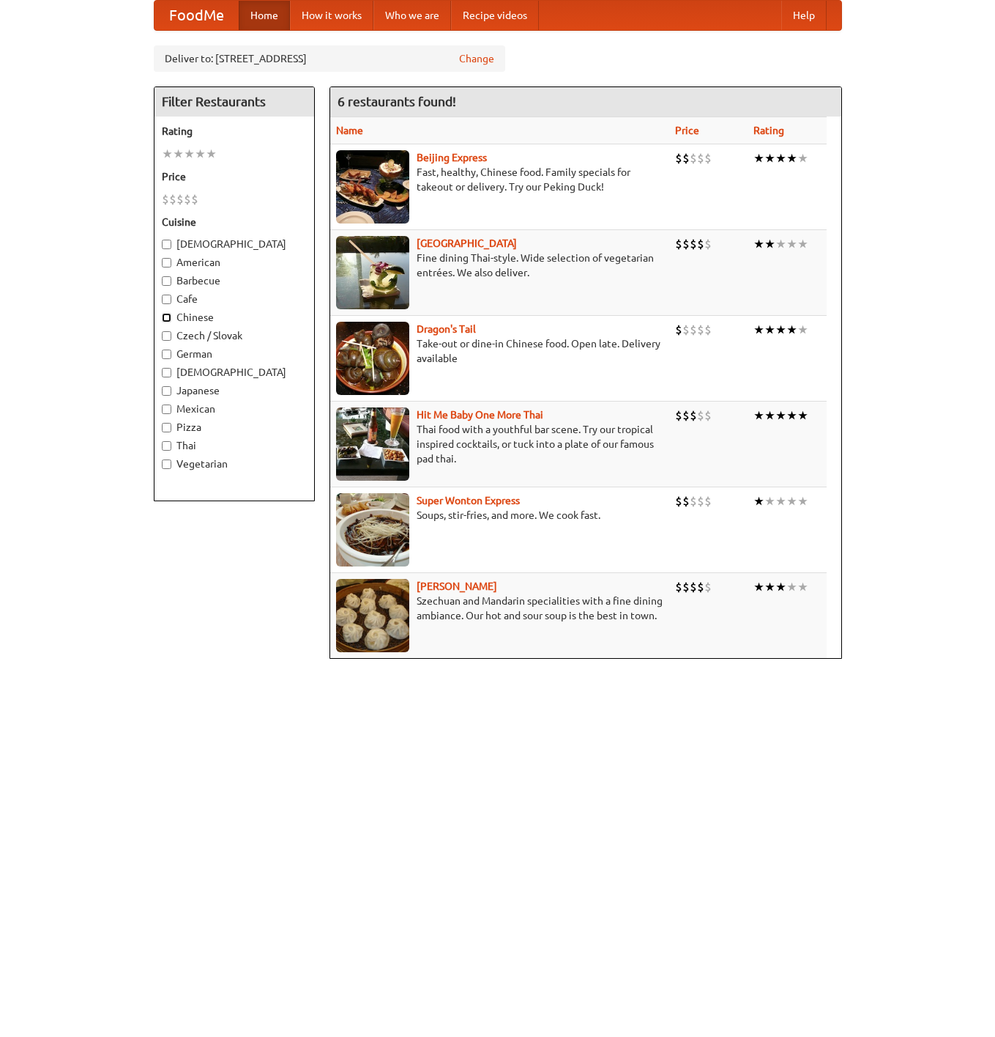 The width and height of the screenshot is (995, 1037). What do you see at coordinates (234, 390) in the screenshot?
I see `label: Japanese` at bounding box center [234, 390].